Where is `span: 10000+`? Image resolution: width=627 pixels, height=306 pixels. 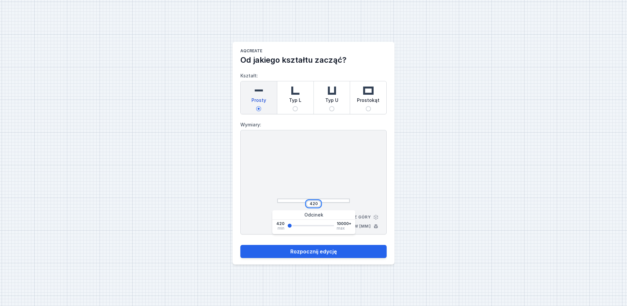 span: 10000+ is located at coordinates (344, 224).